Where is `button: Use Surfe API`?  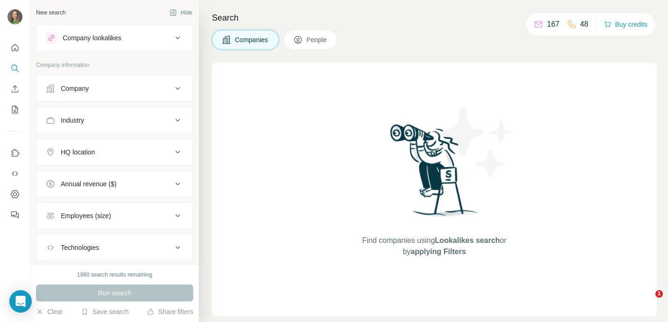
button: Use Surfe API is located at coordinates (15, 174).